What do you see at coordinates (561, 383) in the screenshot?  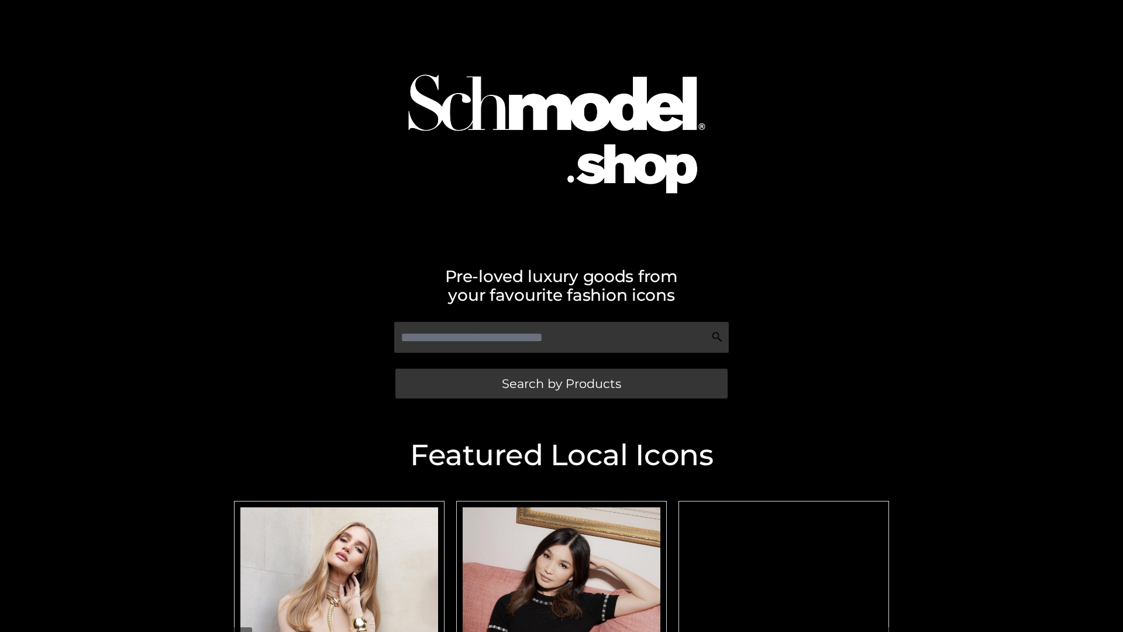 I see `a: Search by Products` at bounding box center [561, 383].